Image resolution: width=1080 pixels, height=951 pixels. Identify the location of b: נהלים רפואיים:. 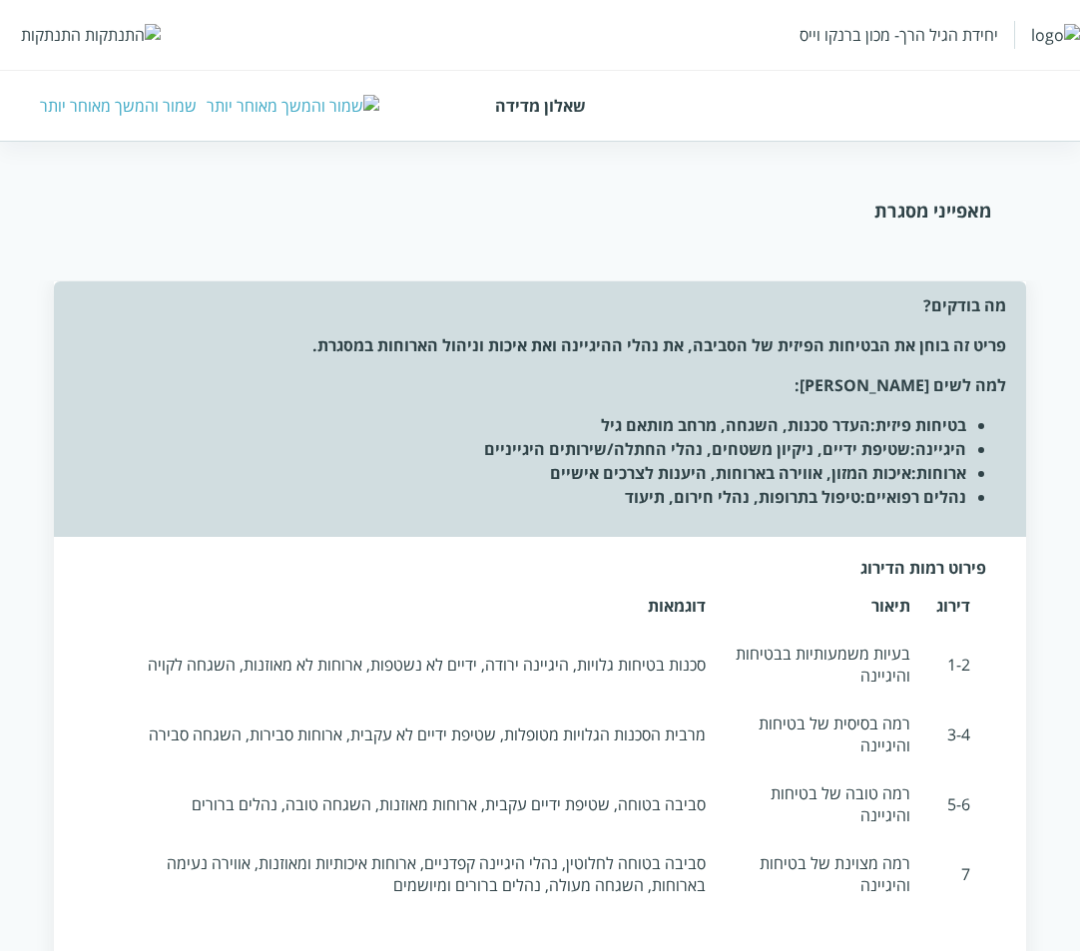
(914, 497).